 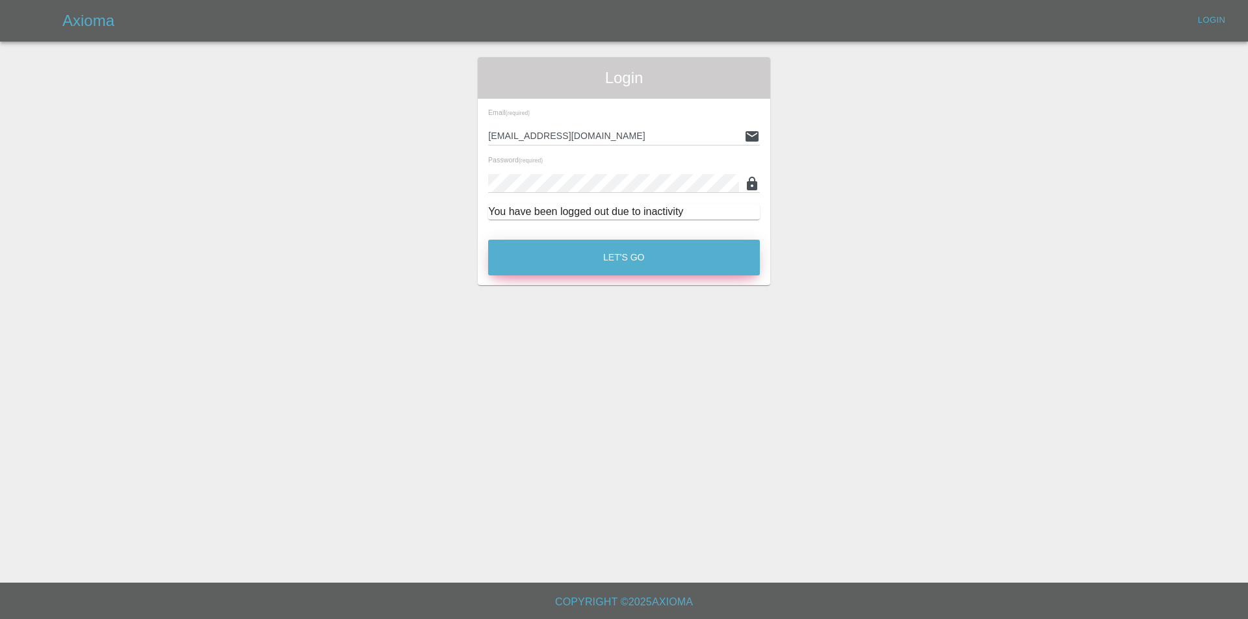 I want to click on a: Login, so click(x=1211, y=20).